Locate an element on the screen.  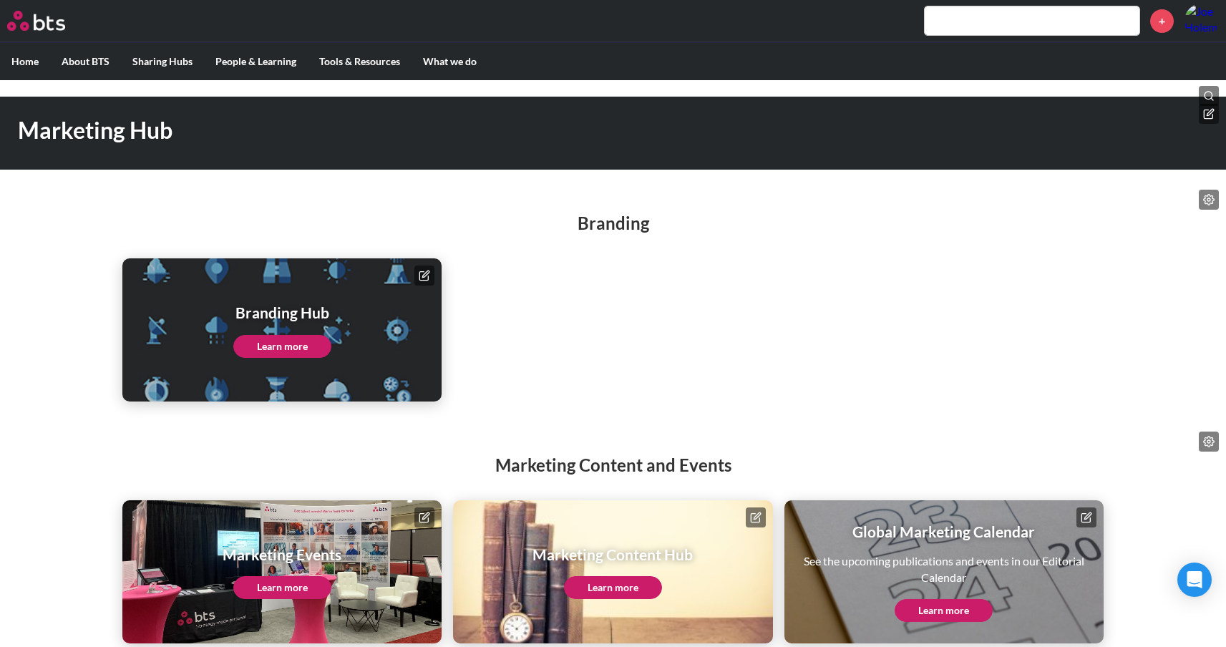
p: See the upcoming publications and events in our Editorial Calendar is located at coordinates (944, 569).